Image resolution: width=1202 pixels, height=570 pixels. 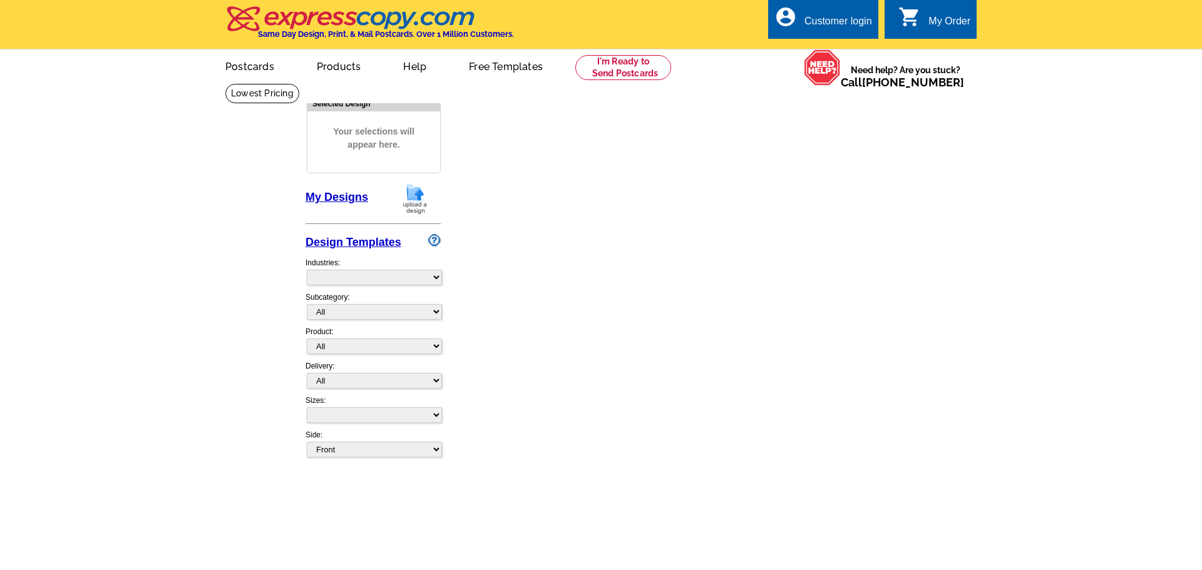 I want to click on span: Need help? Are you stuck?, so click(x=905, y=76).